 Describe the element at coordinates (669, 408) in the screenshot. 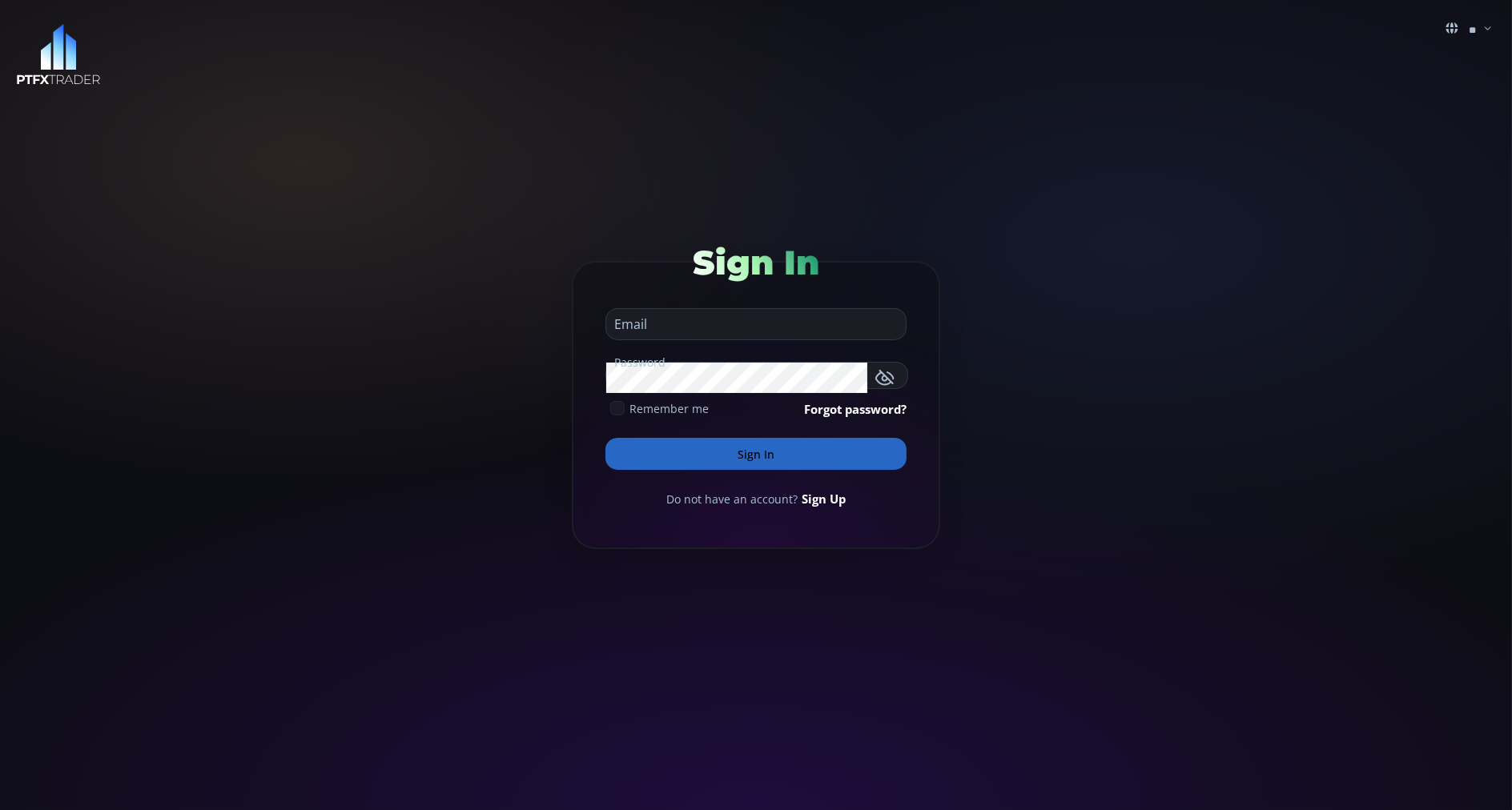

I see `span: Remember me` at that location.